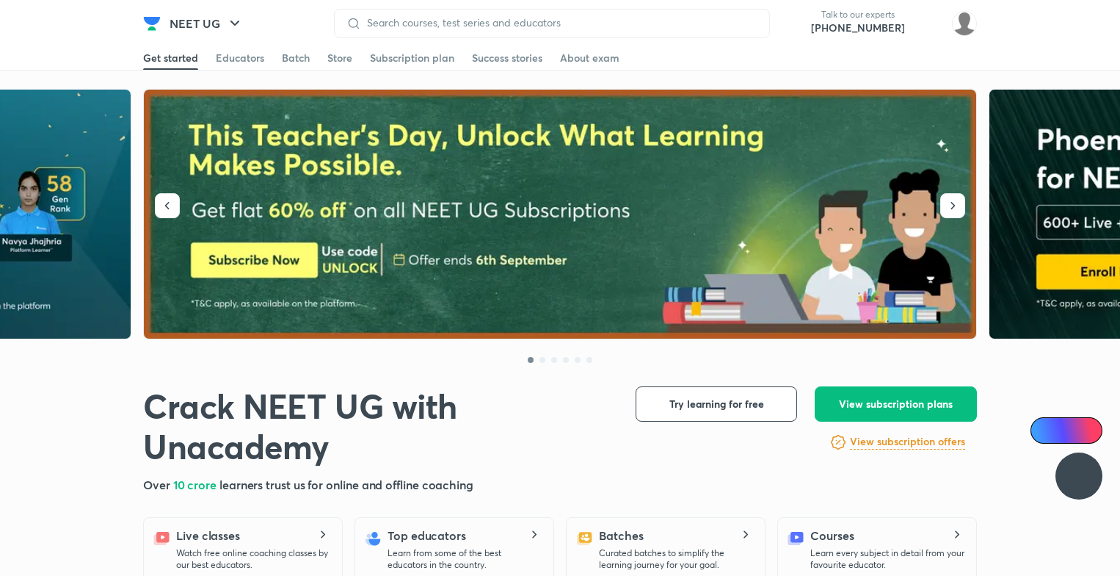  Describe the element at coordinates (929, 23) in the screenshot. I see `img: avatar` at that location.